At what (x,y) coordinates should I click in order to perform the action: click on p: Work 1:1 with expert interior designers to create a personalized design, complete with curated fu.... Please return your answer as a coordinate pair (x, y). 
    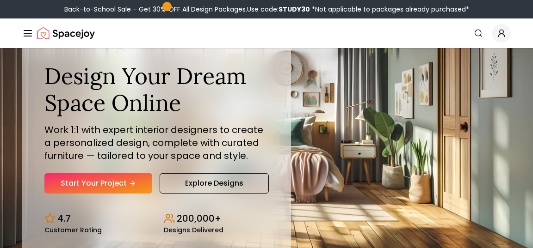
    Looking at the image, I should click on (156, 143).